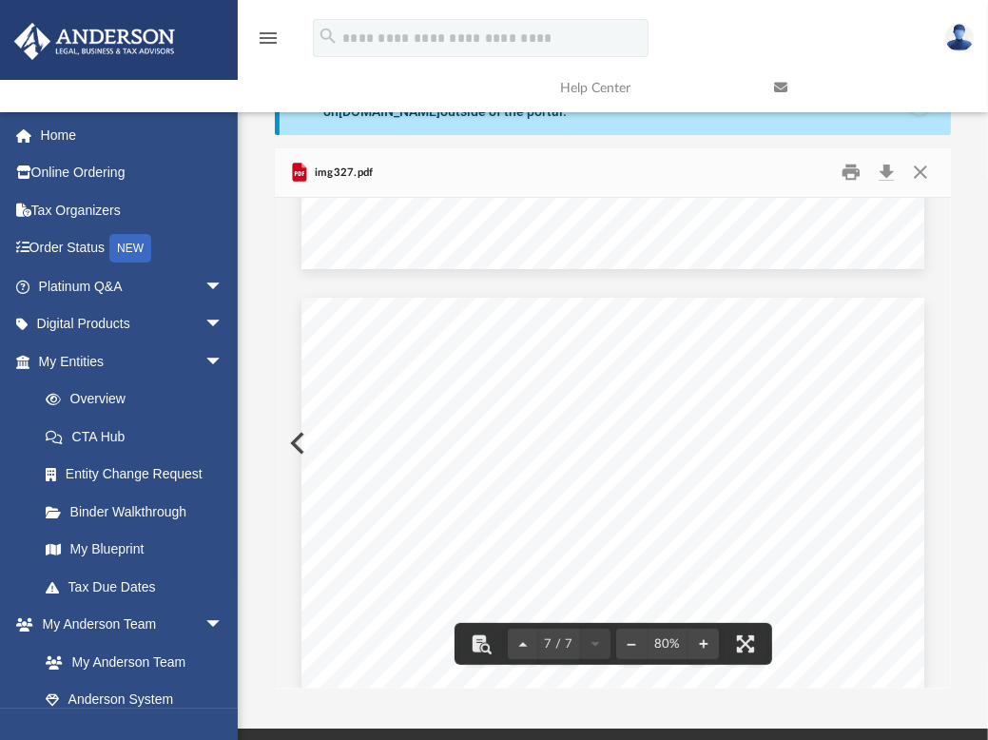  Describe the element at coordinates (132, 135) in the screenshot. I see `a: Home` at that location.